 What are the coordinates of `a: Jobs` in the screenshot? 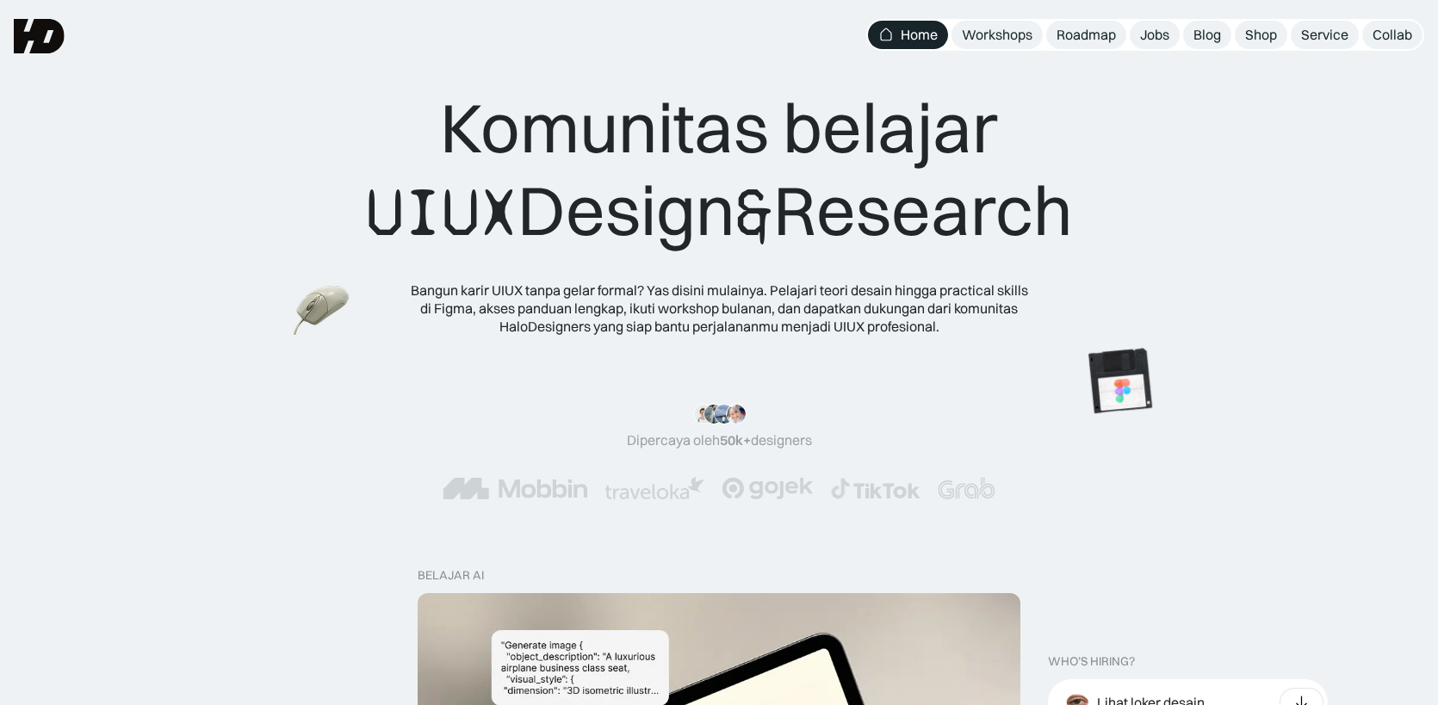 It's located at (1155, 34).